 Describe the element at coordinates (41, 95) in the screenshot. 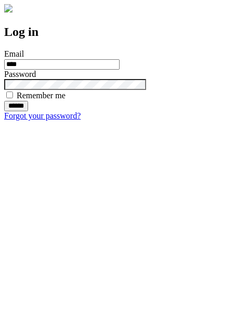

I see `label: Remember me` at that location.